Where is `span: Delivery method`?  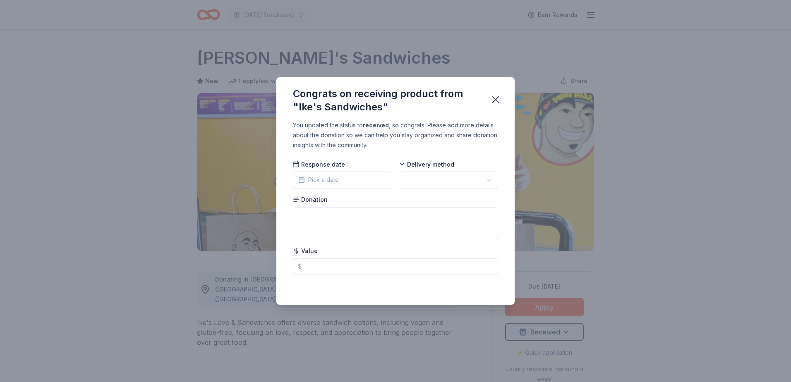 span: Delivery method is located at coordinates (427, 165).